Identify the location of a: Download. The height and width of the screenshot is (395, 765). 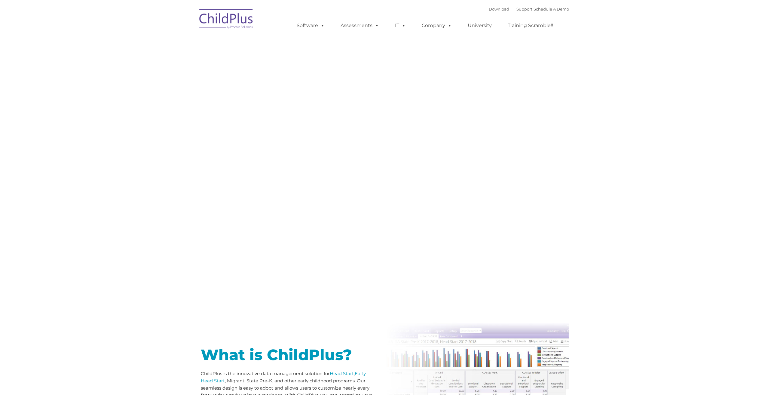
(499, 9).